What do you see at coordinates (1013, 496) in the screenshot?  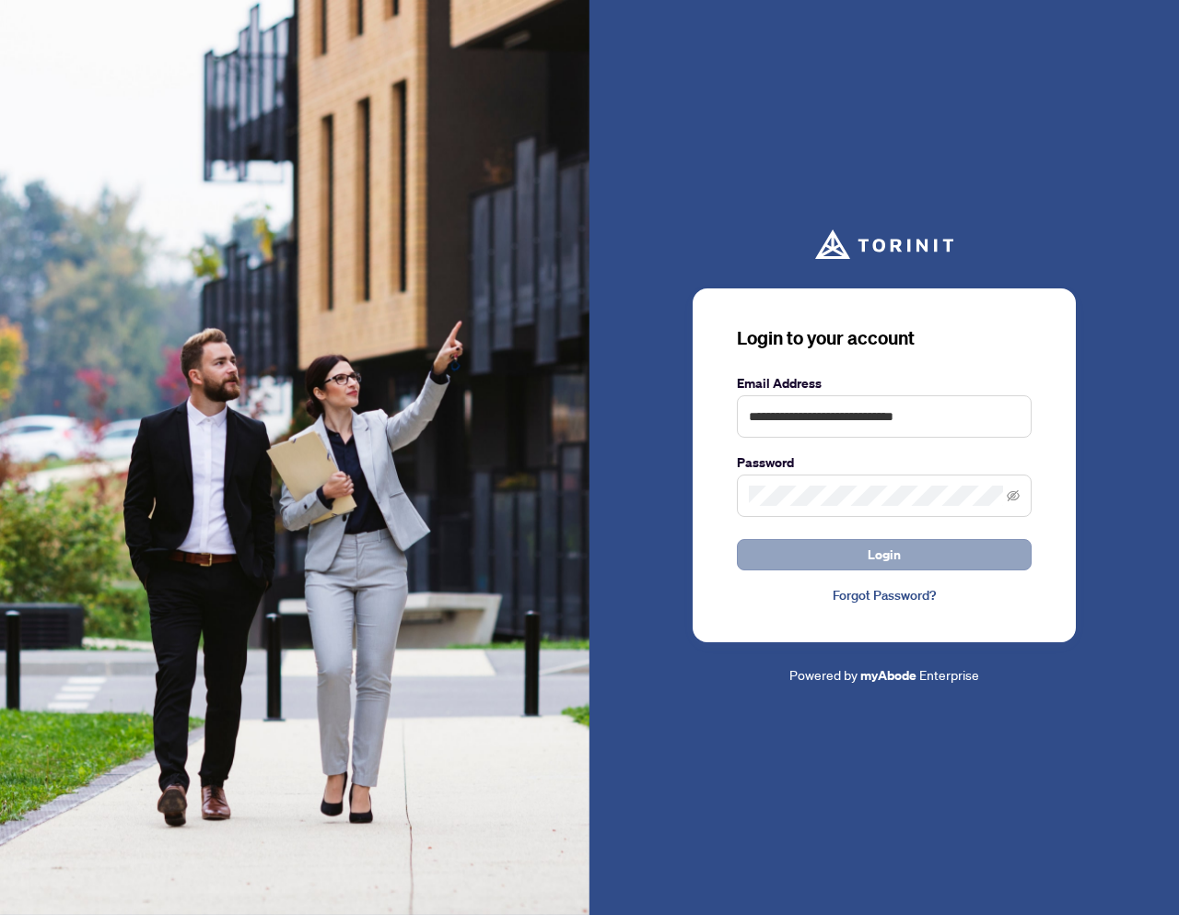 I see `span: eye-invisible` at bounding box center [1013, 496].